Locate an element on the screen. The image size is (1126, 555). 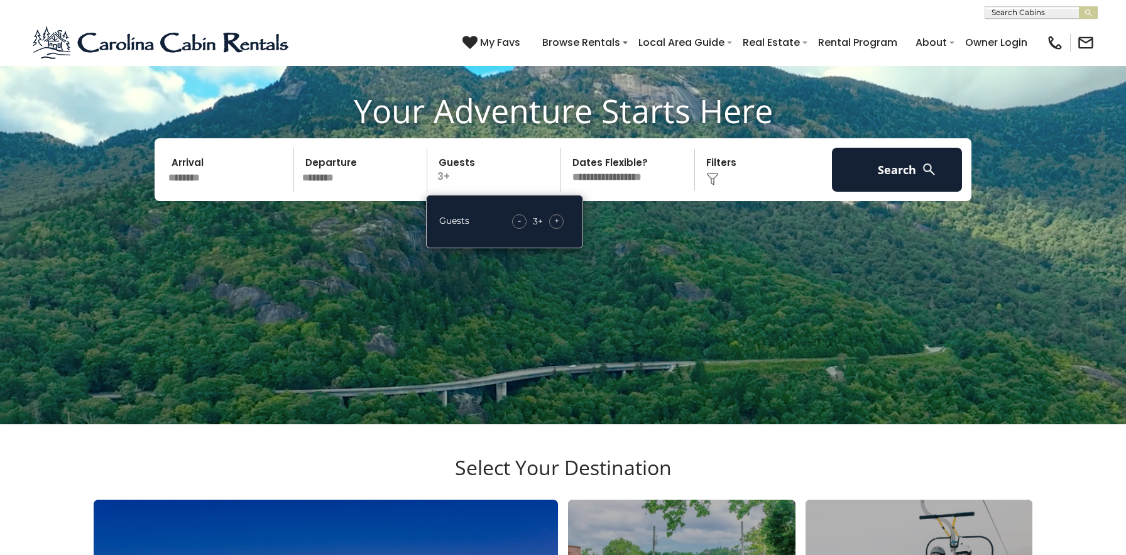
a: Local Area Guide is located at coordinates (681, 42).